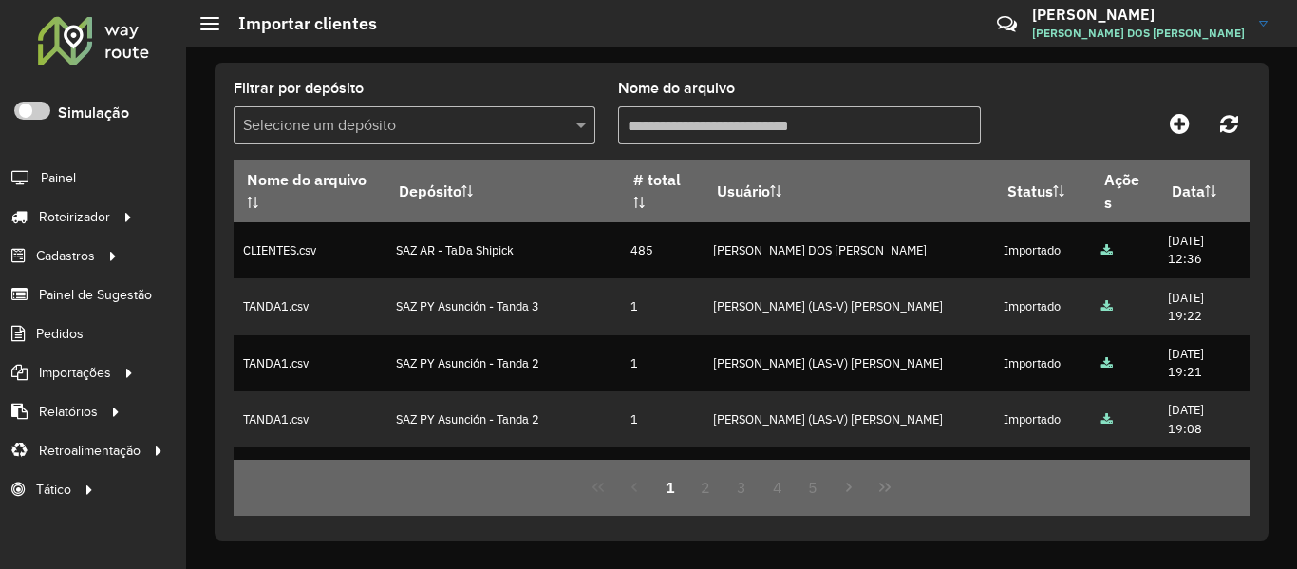 The image size is (1297, 569). What do you see at coordinates (93, 113) in the screenshot?
I see `label: Simulação` at bounding box center [93, 113].